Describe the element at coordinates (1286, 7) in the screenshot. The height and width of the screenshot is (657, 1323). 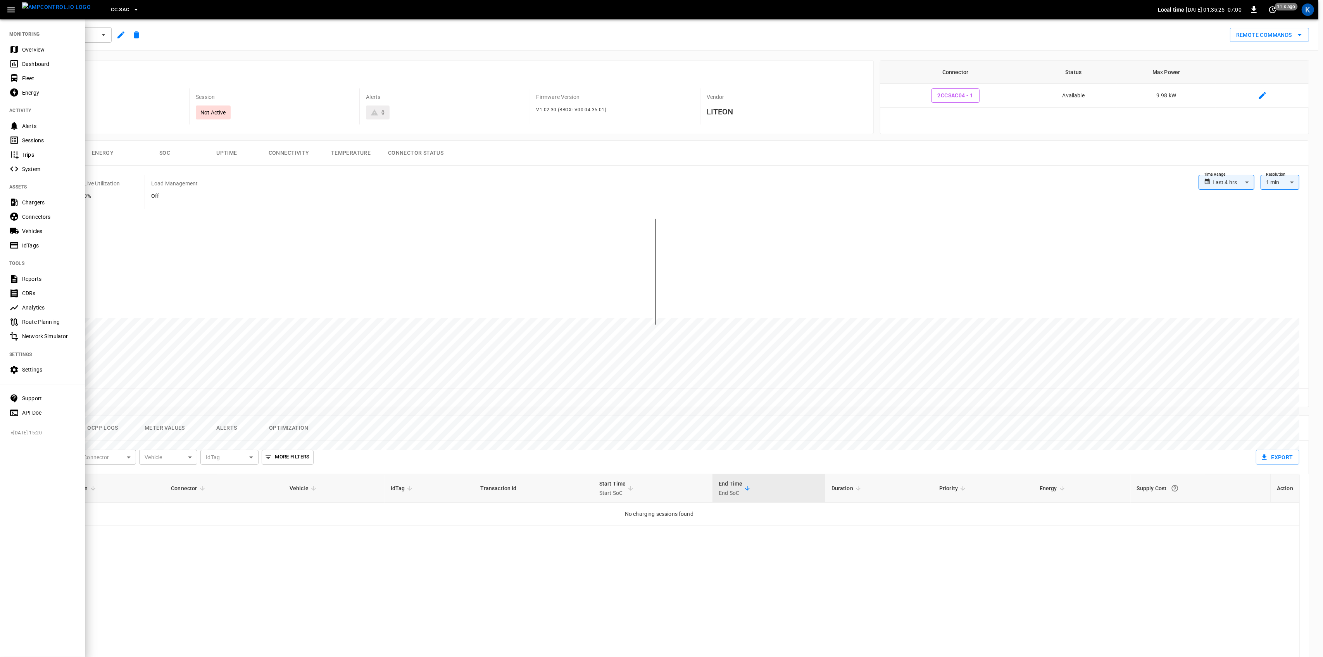
I see `span: 11 s ago` at that location.